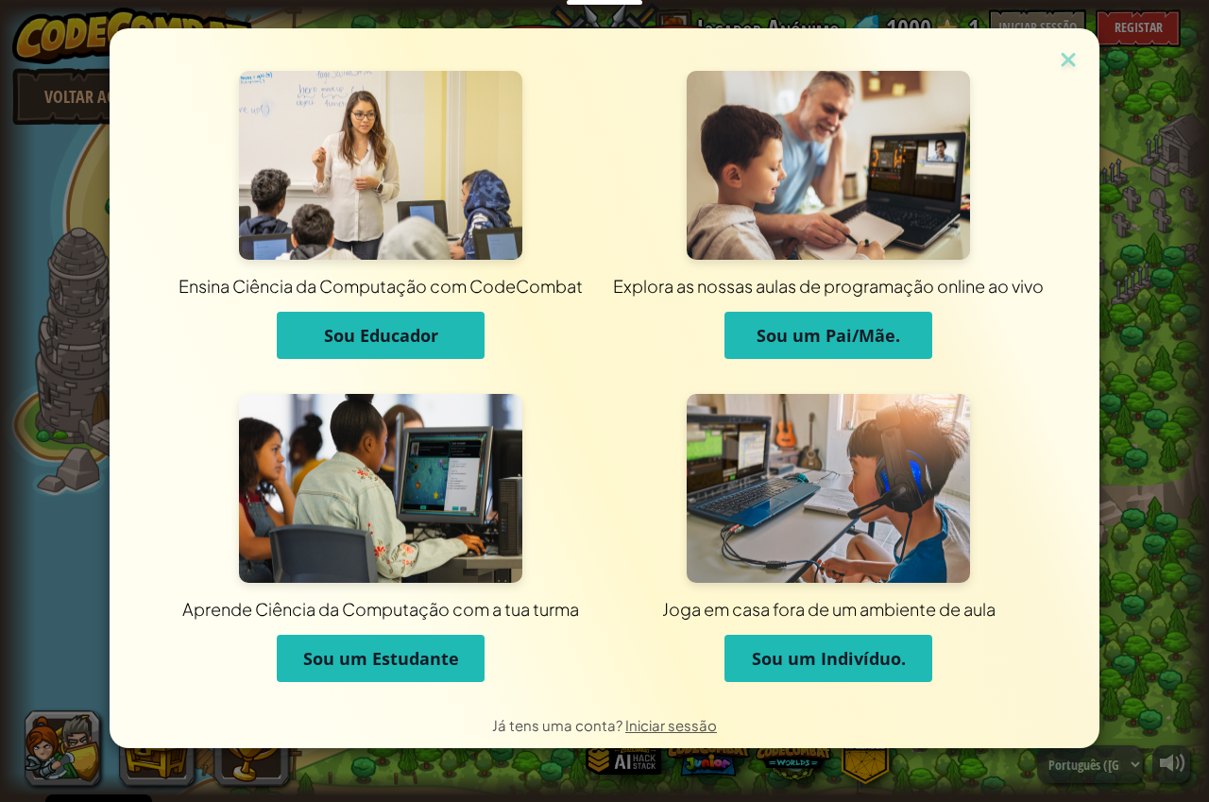  What do you see at coordinates (381, 658) in the screenshot?
I see `span: Sou um Estudante` at bounding box center [381, 658].